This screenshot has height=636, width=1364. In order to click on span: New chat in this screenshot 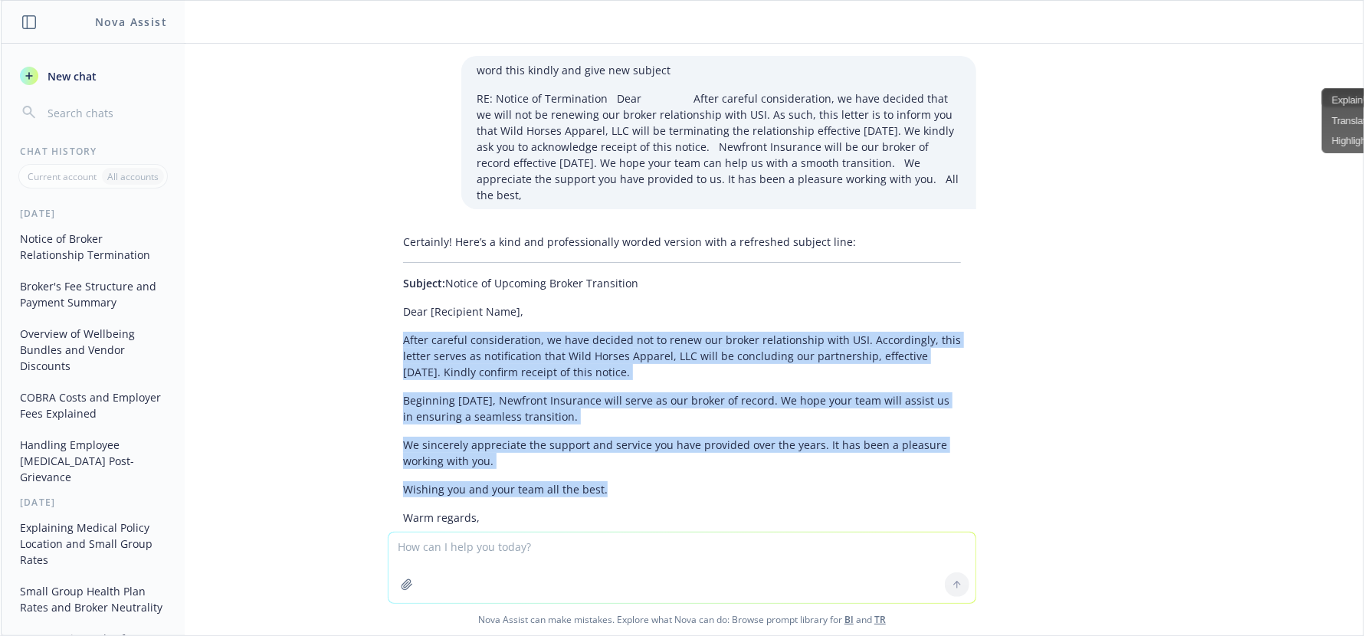, I will do `click(71, 76)`.